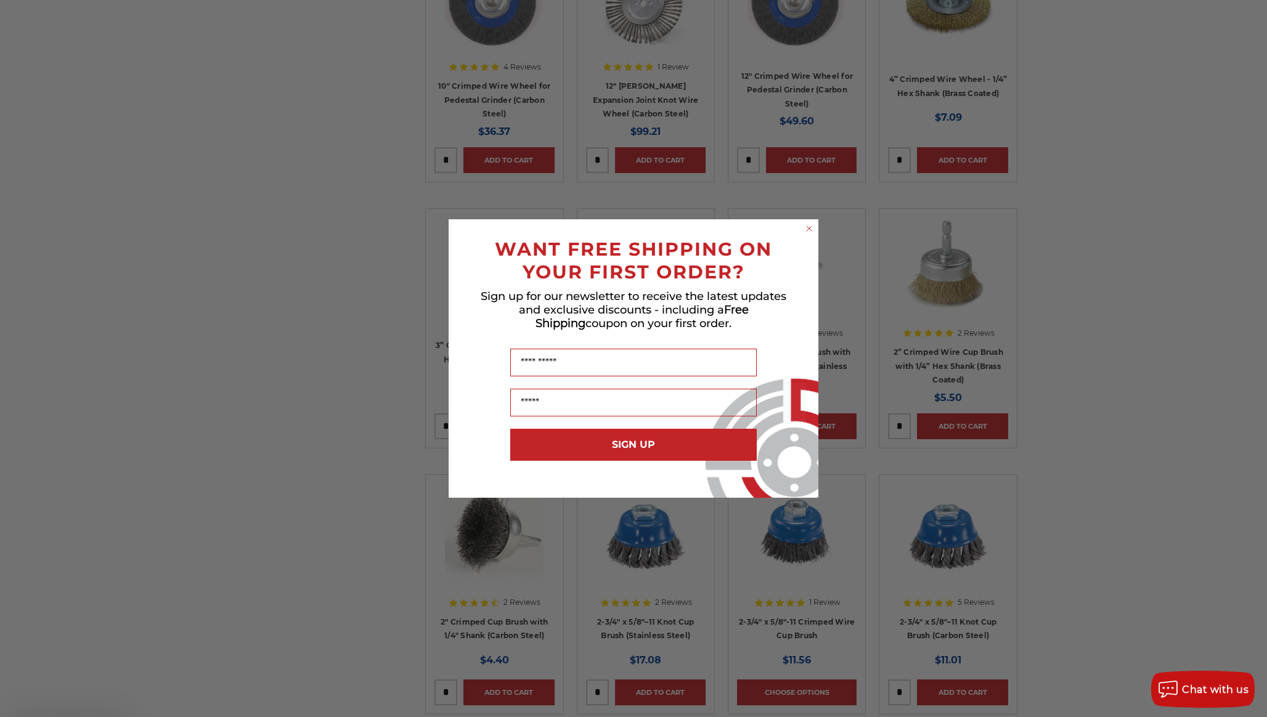 This screenshot has height=717, width=1267. What do you see at coordinates (633, 445) in the screenshot?
I see `button: SIGN UP` at bounding box center [633, 445].